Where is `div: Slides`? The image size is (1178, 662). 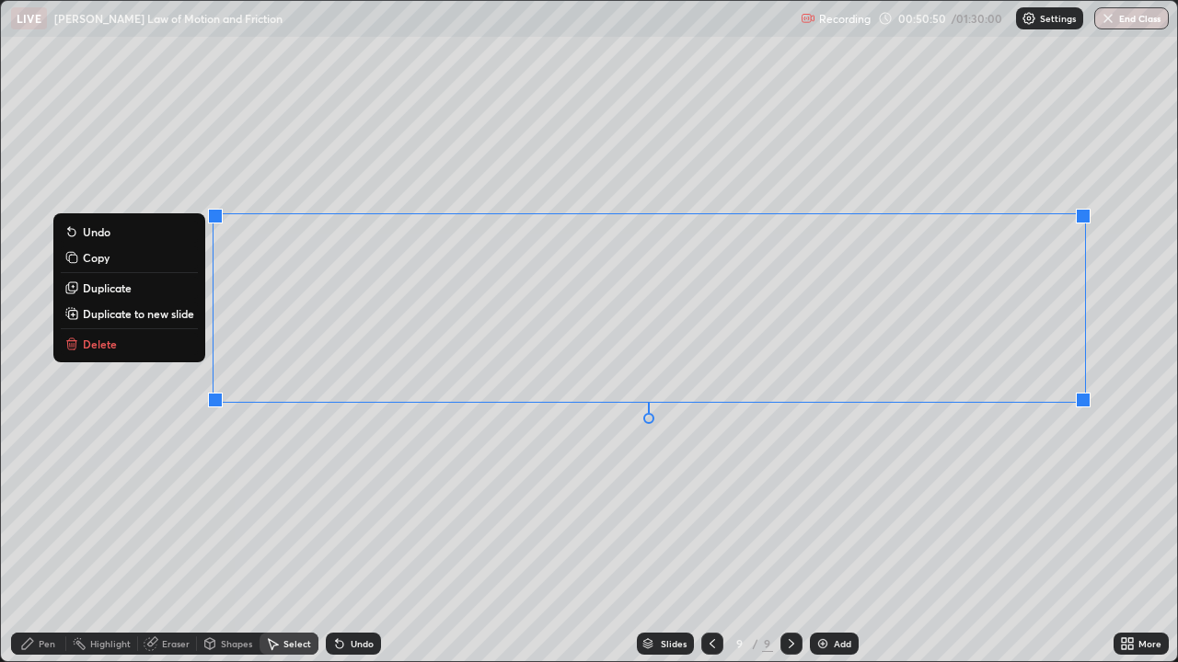
div: Slides is located at coordinates (674, 644).